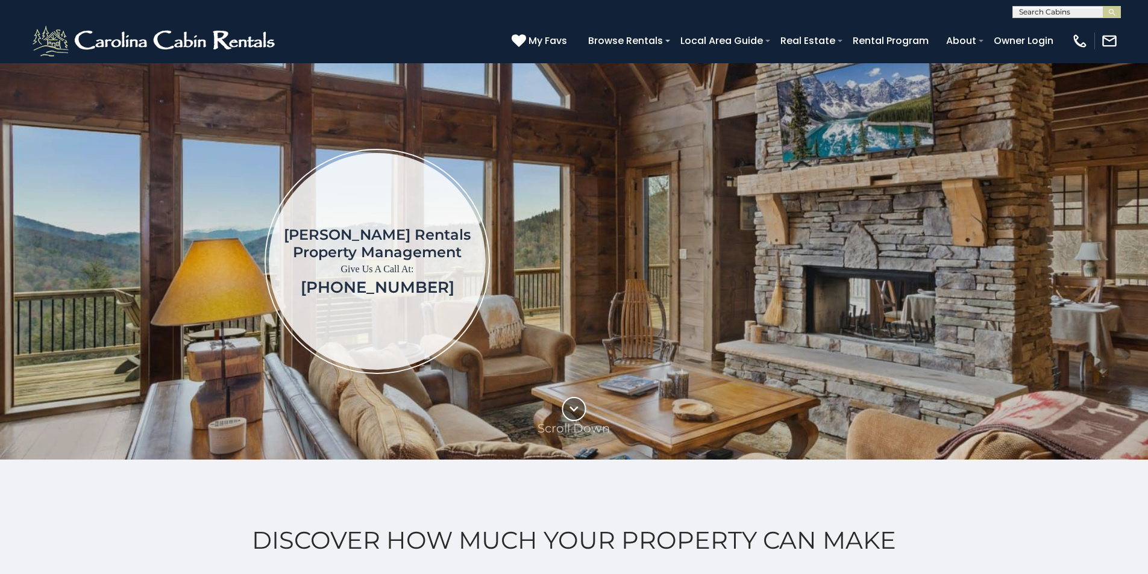 The height and width of the screenshot is (574, 1148). I want to click on a: Browse Rentals, so click(626, 40).